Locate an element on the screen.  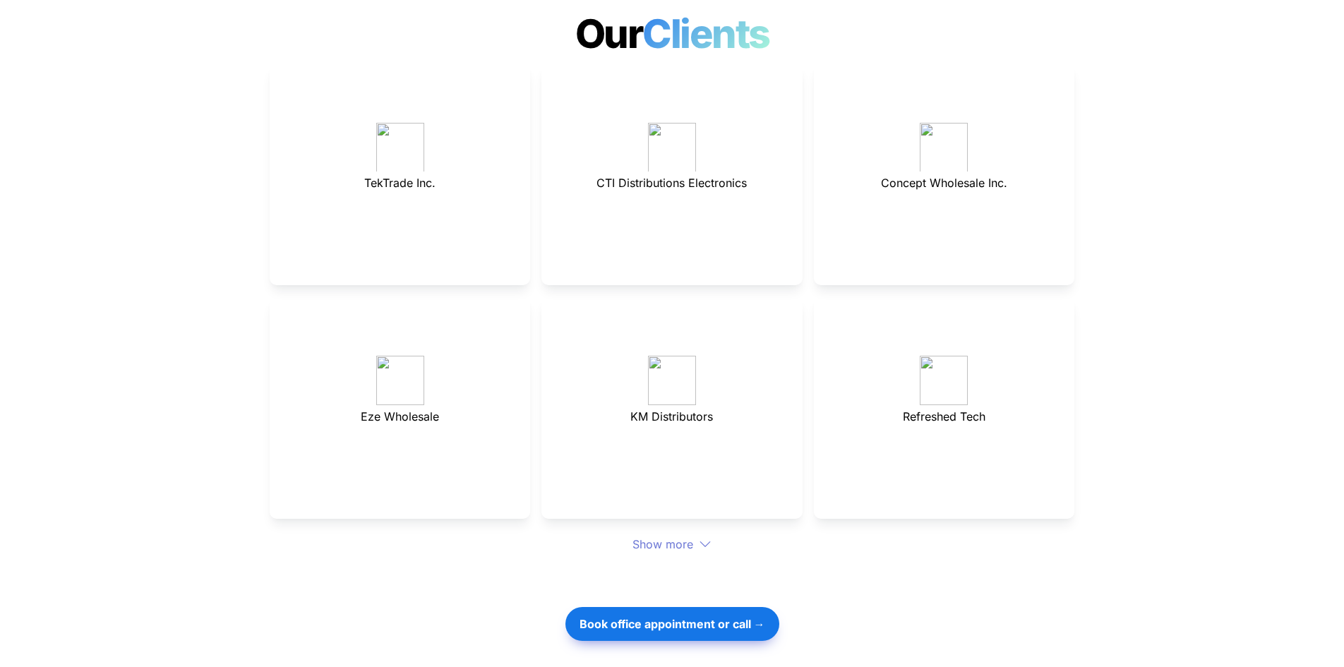
span: Refreshed Tech is located at coordinates (944, 417).